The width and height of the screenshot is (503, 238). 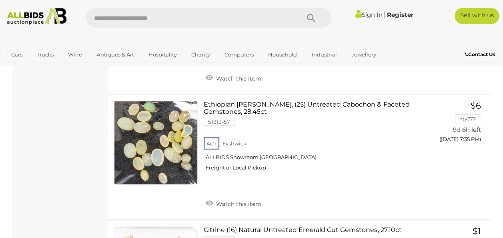 What do you see at coordinates (75, 54) in the screenshot?
I see `a: Wine` at bounding box center [75, 54].